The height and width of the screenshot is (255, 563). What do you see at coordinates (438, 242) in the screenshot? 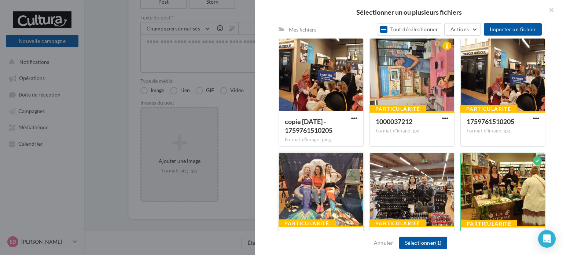
I see `span: (1)` at bounding box center [438, 242].